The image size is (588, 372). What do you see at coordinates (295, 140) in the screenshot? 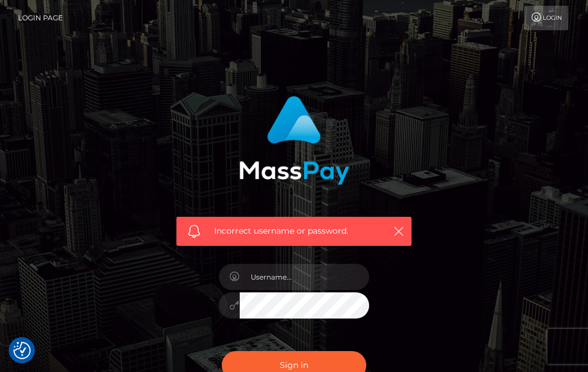
I see `img: MassPay Login` at bounding box center [295, 140].